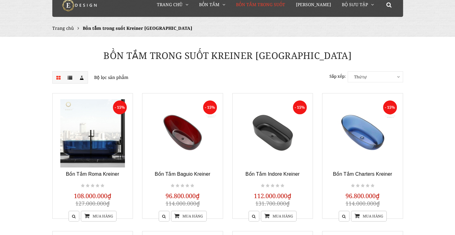  What do you see at coordinates (92, 204) in the screenshot?
I see `span: 127.000.000₫` at bounding box center [92, 204].